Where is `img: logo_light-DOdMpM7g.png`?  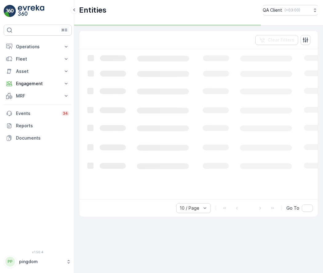 img: logo_light-DOdMpM7g.png is located at coordinates (31, 11).